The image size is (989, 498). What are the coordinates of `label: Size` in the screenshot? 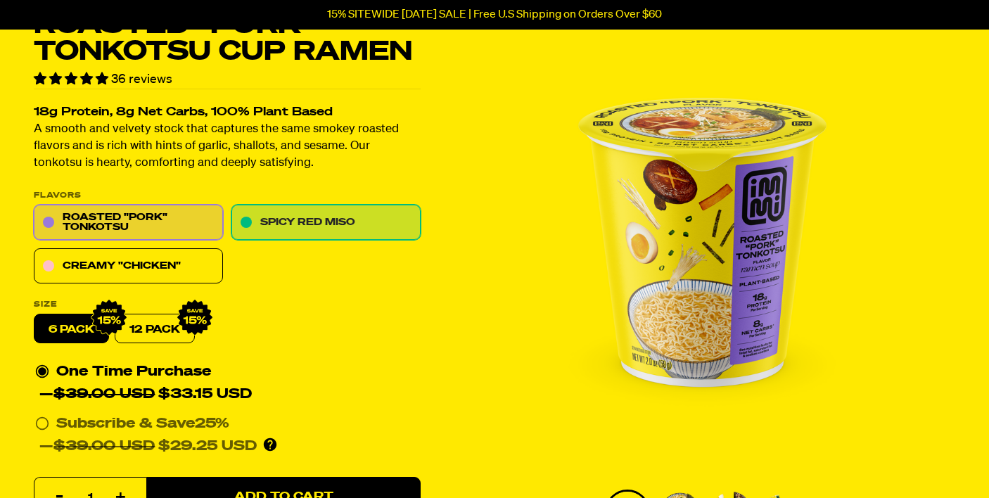 It's located at (227, 305).